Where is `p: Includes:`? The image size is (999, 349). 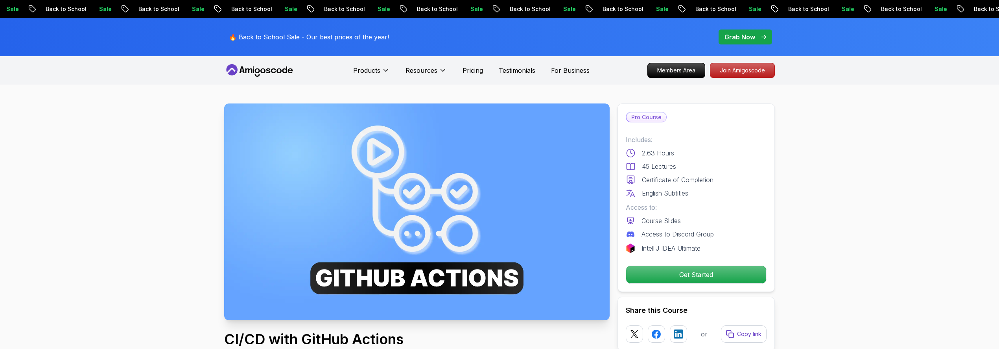 p: Includes: is located at coordinates (696, 140).